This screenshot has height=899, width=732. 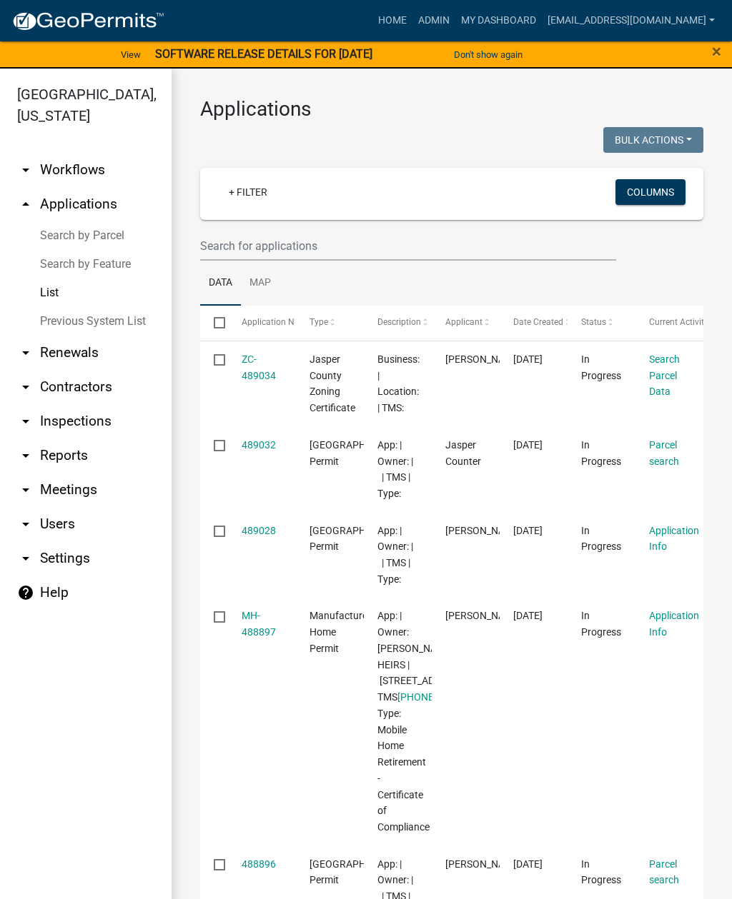 What do you see at coordinates (397, 323) in the screenshot?
I see `datatable-header-cell: Description` at bounding box center [397, 323].